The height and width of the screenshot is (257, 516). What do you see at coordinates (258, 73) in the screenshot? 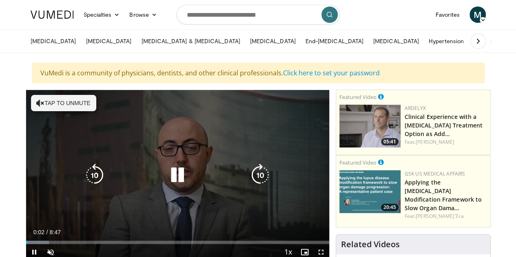
I see `div: VuMedi is a community of physicians, dentists, and other clinical professionals.` at bounding box center [258, 73].